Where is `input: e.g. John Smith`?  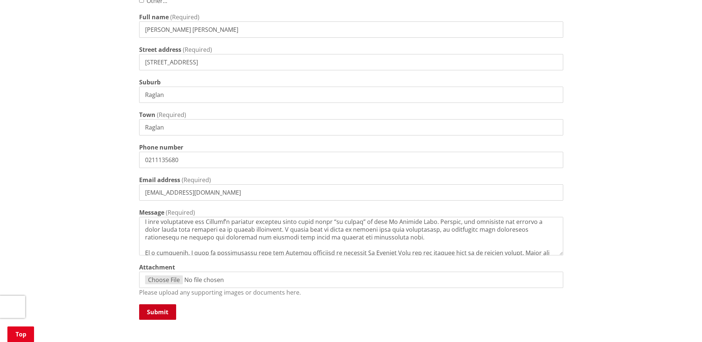
input: e.g. John Smith is located at coordinates (351, 30).